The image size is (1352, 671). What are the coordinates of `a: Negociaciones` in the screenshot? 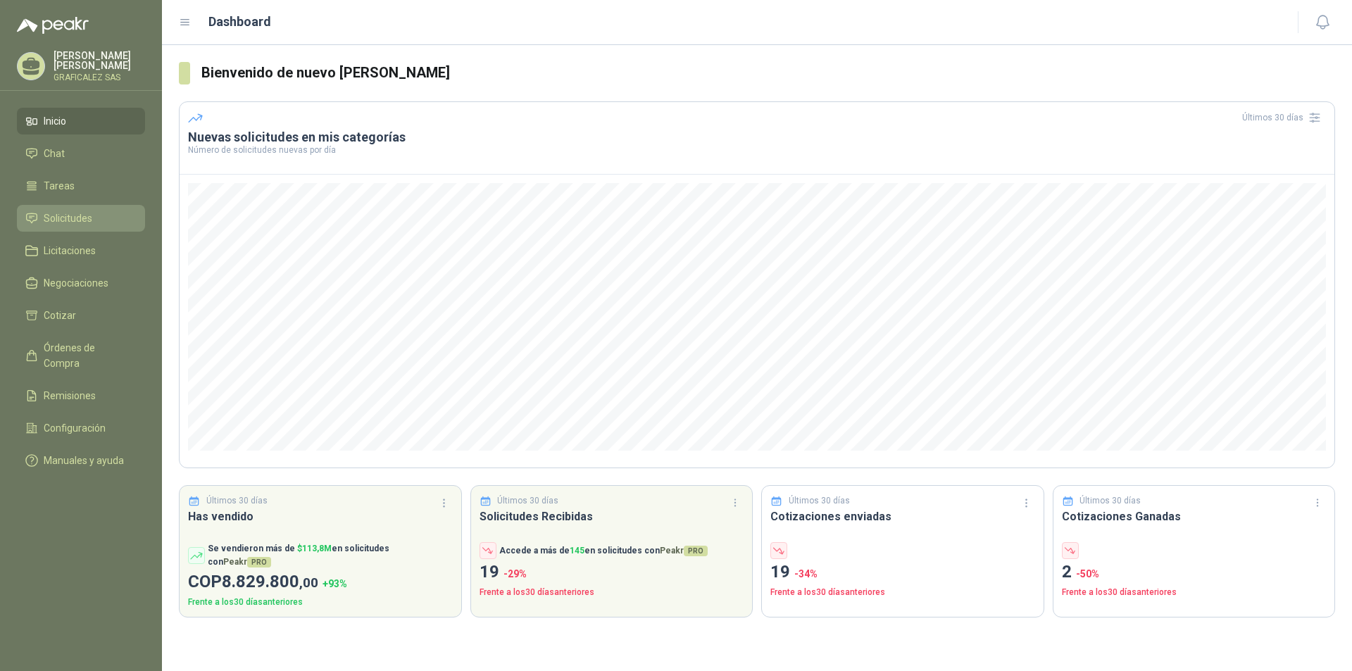 It's located at (81, 283).